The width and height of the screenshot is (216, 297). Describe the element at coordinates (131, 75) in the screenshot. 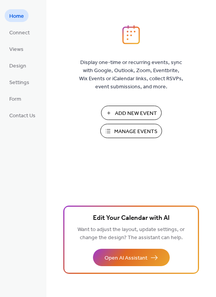

I see `span: Display one-time or recurring events, sync with Google, Outlook, Zoom, Eventbrite, Wix Events or ...` at that location.